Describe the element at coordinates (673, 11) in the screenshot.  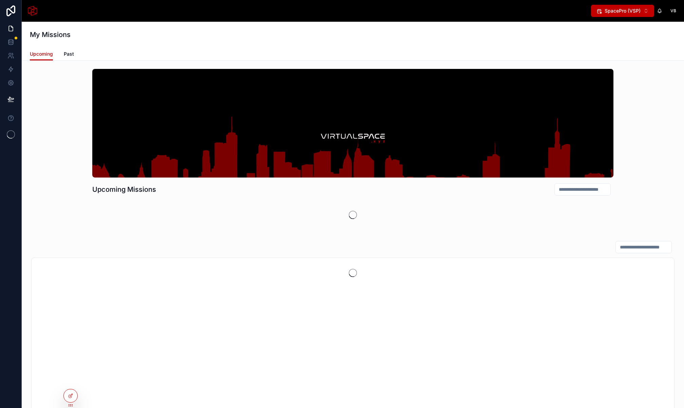
I see `span: VB` at that location.